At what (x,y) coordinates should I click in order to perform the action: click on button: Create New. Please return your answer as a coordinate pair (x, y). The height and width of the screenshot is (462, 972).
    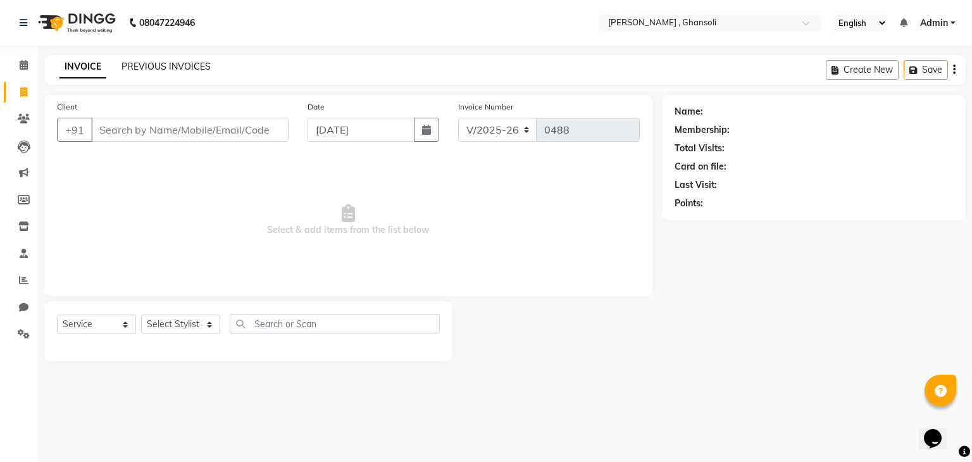
    Looking at the image, I should click on (862, 70).